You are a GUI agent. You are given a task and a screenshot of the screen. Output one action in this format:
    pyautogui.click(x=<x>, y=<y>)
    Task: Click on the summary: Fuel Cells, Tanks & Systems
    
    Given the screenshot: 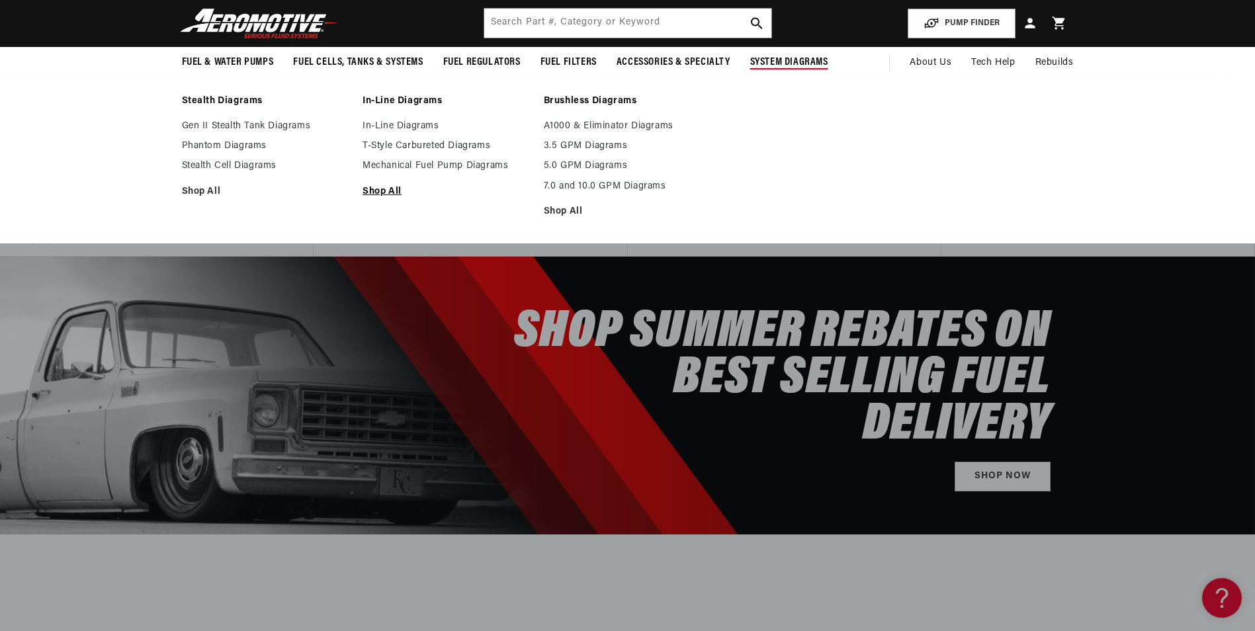 What is the action you would take?
    pyautogui.click(x=358, y=62)
    